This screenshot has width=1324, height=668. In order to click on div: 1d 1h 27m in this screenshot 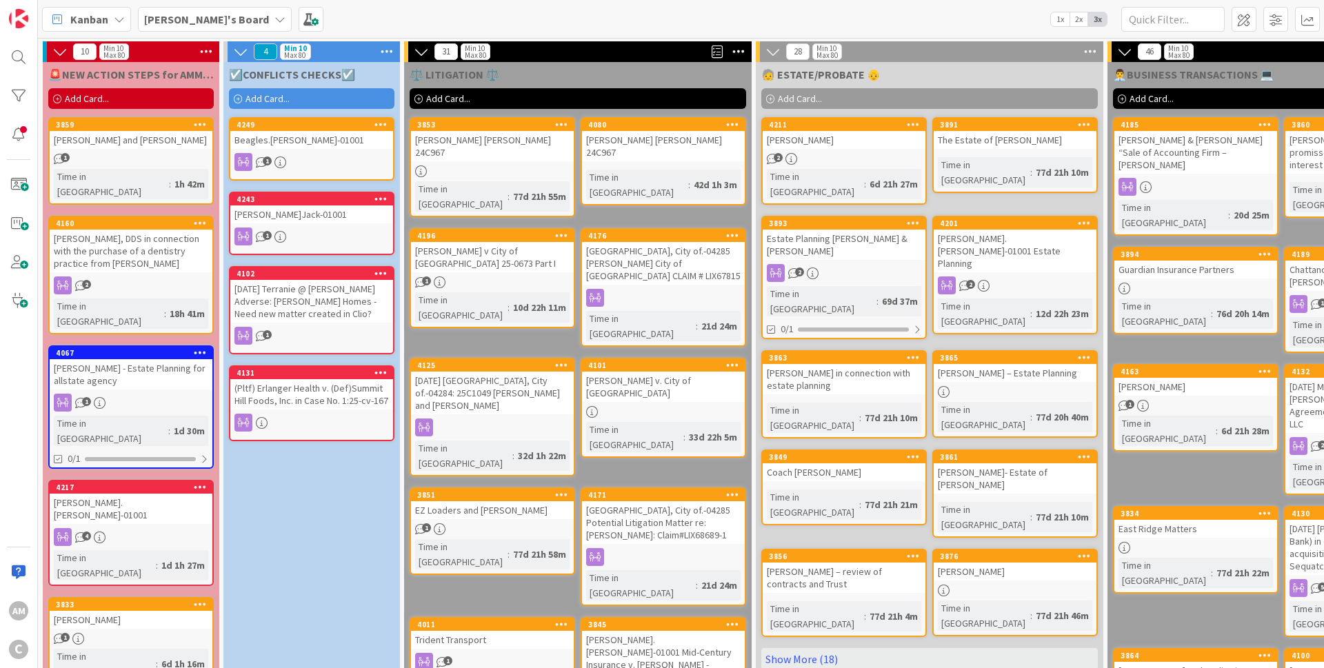, I will do `click(183, 566)`.